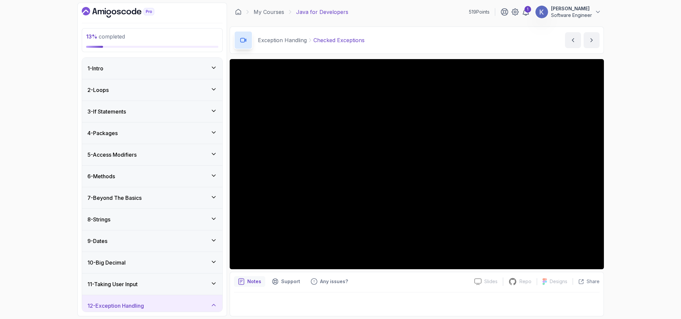  Describe the element at coordinates (97, 241) in the screenshot. I see `h3: 9 - Dates` at that location.